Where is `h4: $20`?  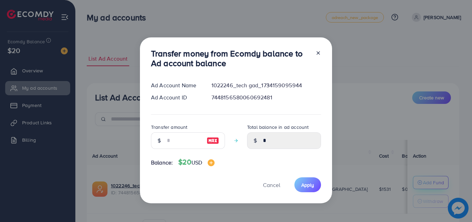 h4: $20 is located at coordinates (196, 162).